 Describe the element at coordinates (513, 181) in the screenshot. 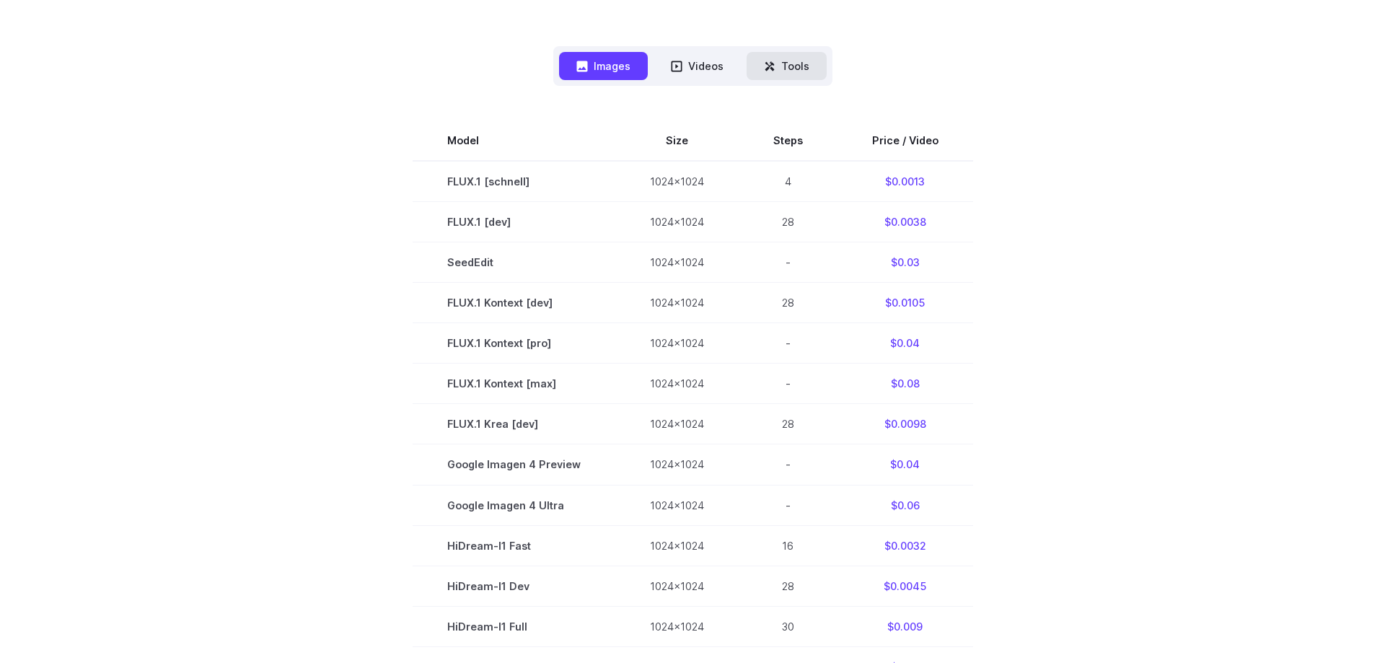

I see `td: FLUX.1 [schnell]` at that location.